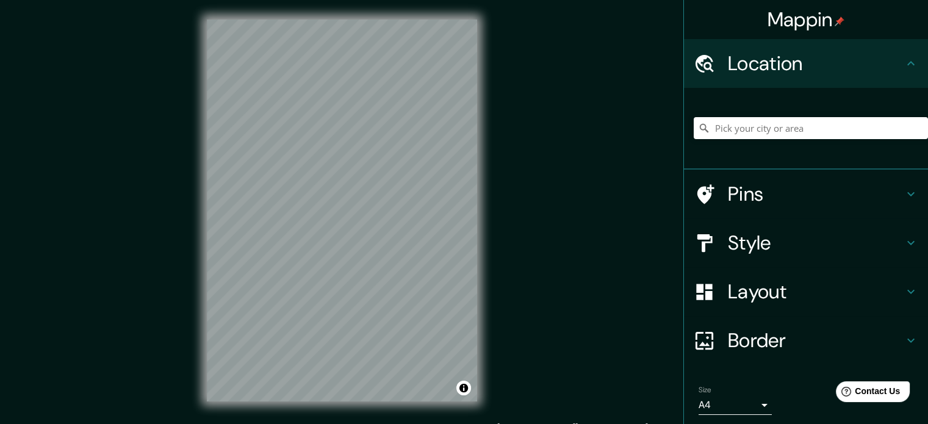 The image size is (928, 424). Describe the element at coordinates (811, 128) in the screenshot. I see `input: Pick your city or area` at that location.